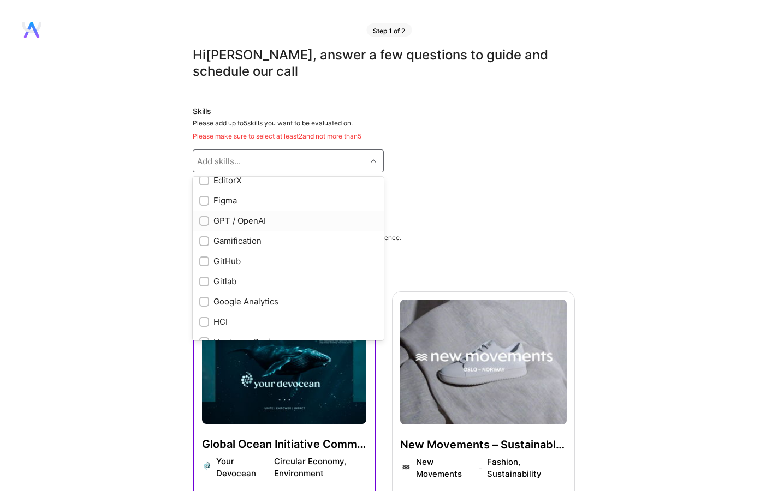 The image size is (778, 491). What do you see at coordinates (291, 468) in the screenshot?
I see `div: Your Devocean Circular Economy, Environment` at bounding box center [291, 468].